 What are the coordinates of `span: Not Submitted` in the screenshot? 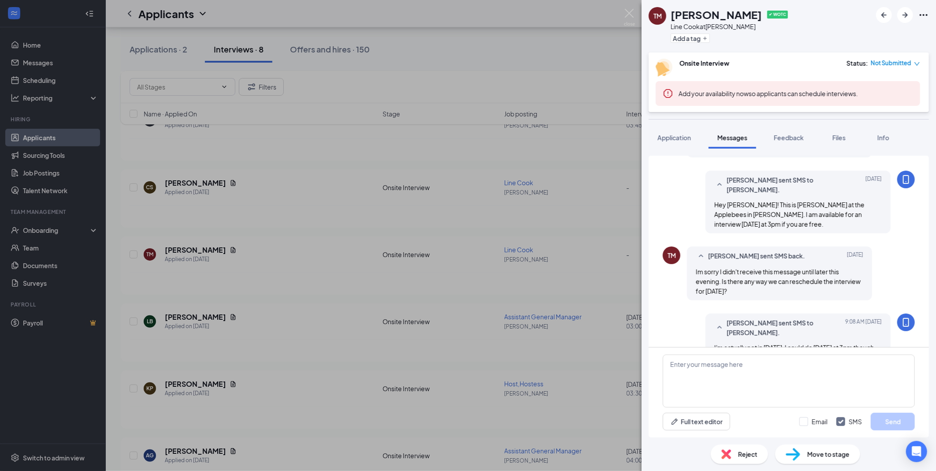 It's located at (891, 63).